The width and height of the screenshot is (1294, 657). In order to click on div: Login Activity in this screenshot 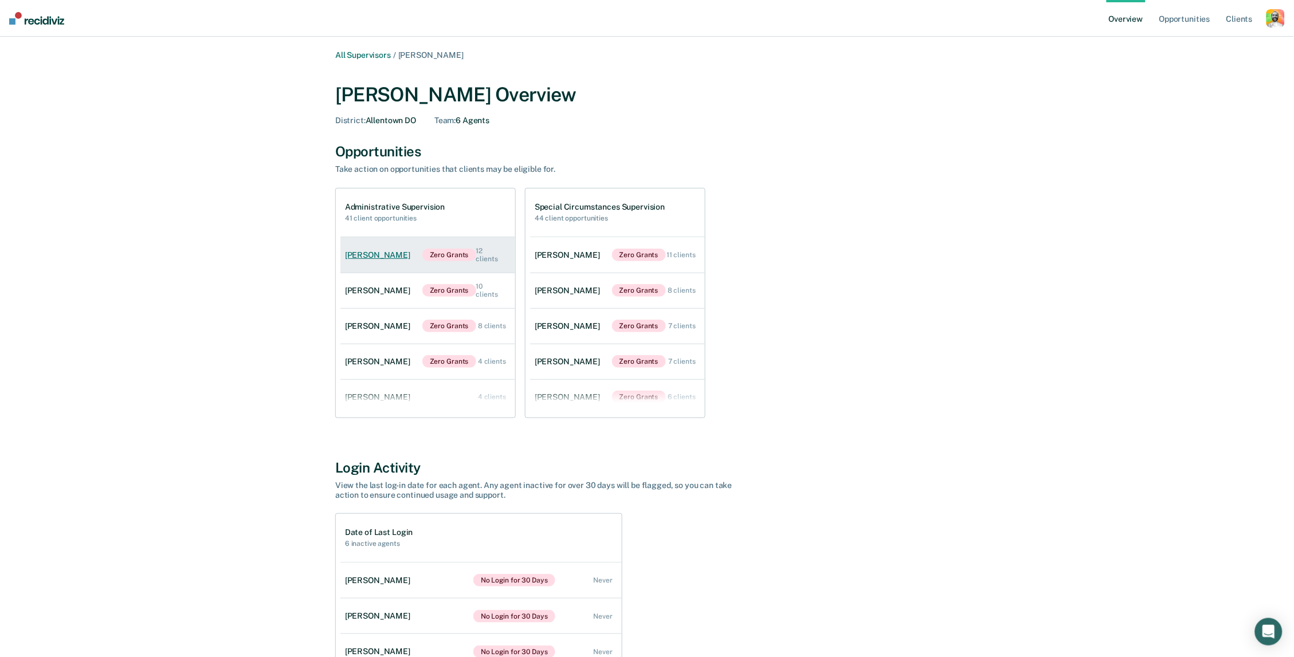, I will do `click(647, 468)`.